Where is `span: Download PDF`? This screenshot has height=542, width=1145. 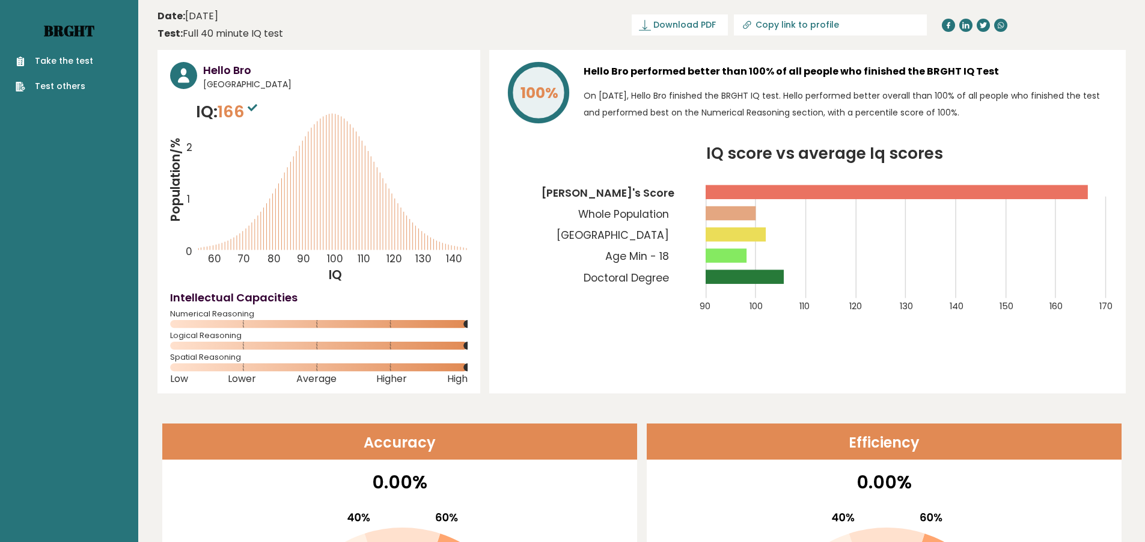 span: Download PDF is located at coordinates (685, 25).